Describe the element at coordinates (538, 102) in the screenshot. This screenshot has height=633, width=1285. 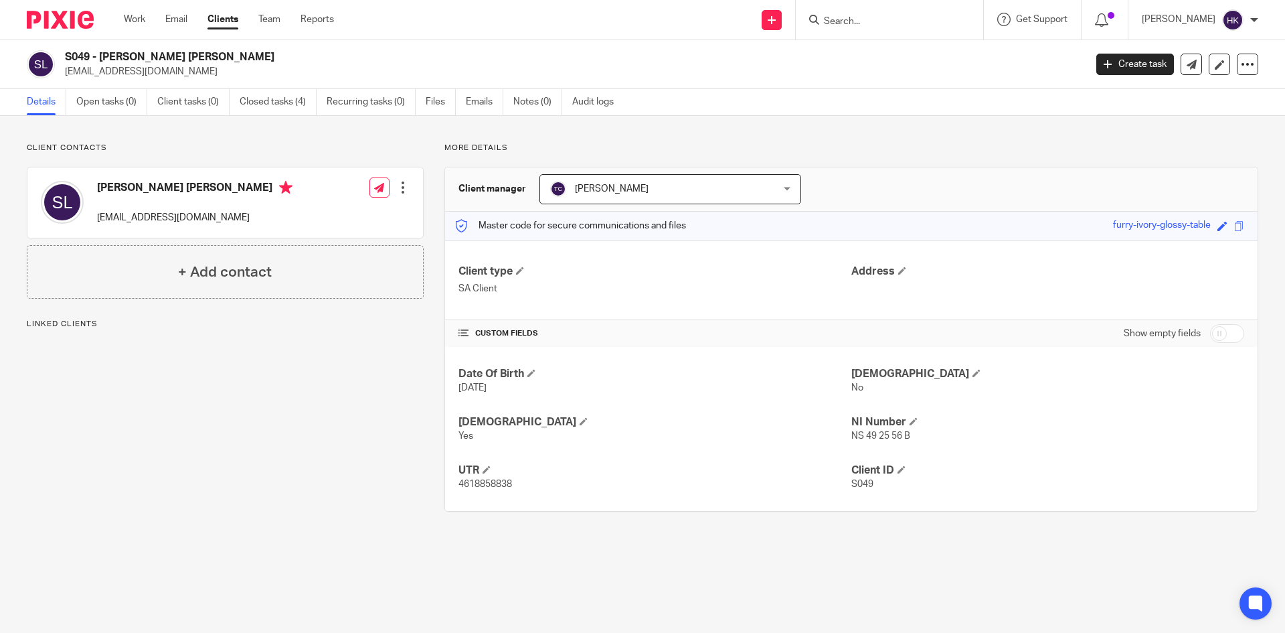
I see `a: Notes (0)` at that location.